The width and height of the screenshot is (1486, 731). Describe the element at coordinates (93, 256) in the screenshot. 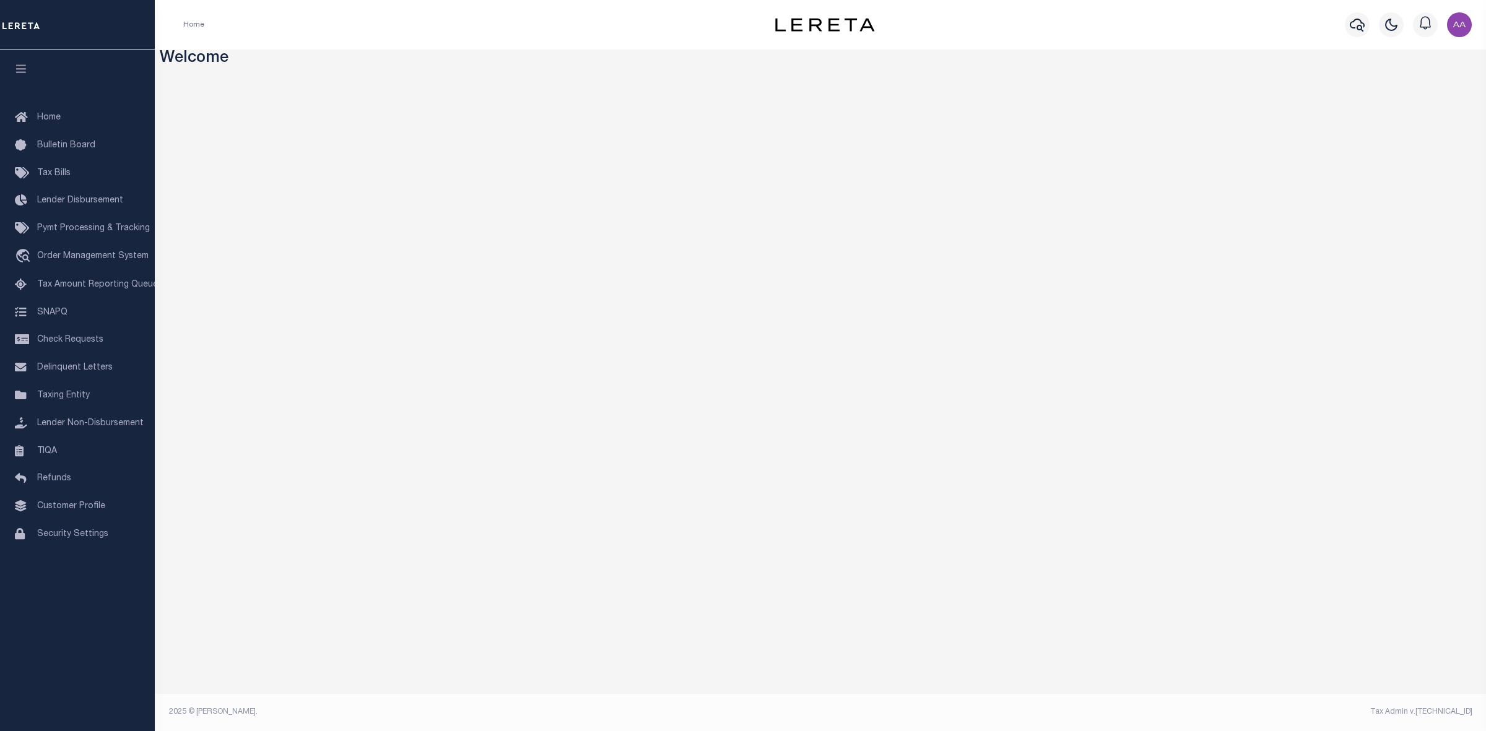

I see `span: Order Management System` at that location.